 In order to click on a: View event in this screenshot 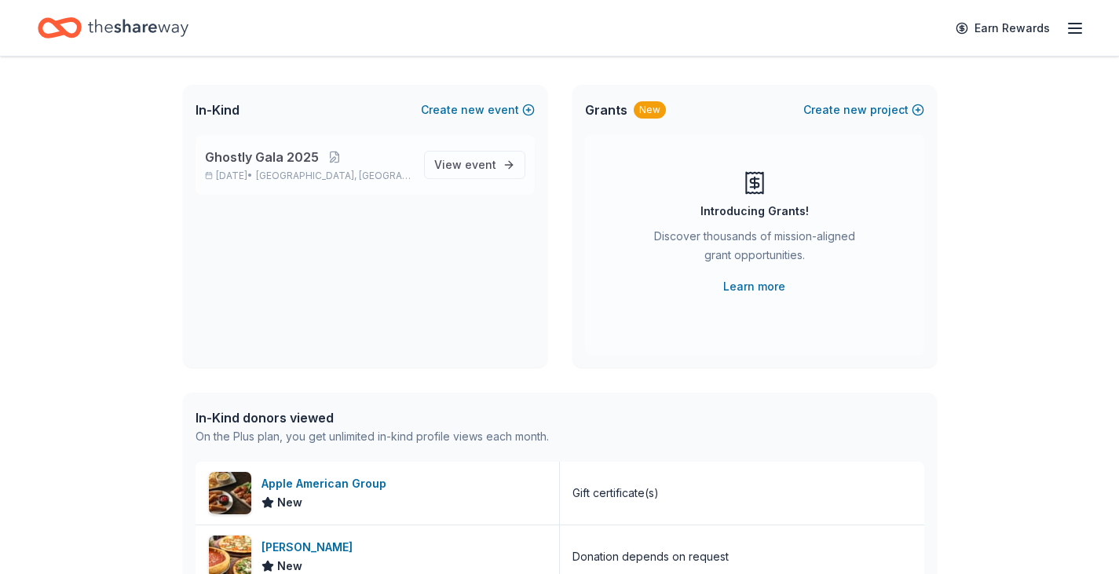, I will do `click(474, 165)`.